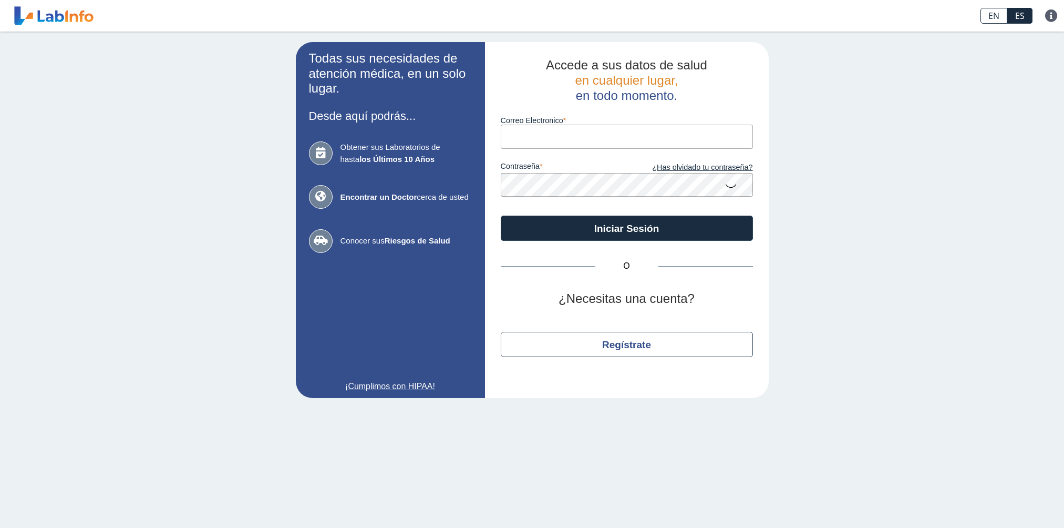 The image size is (1064, 528). What do you see at coordinates (627, 299) in the screenshot?
I see `h2: ¿Necesitas una cuenta?` at bounding box center [627, 299].